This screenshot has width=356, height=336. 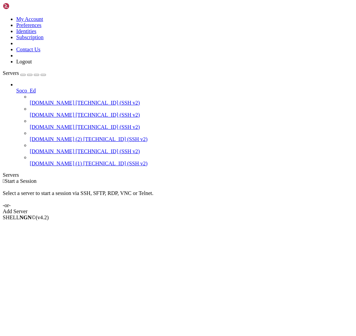 What do you see at coordinates (26, 217) in the screenshot?
I see `span: SHELL ©` at bounding box center [26, 217].